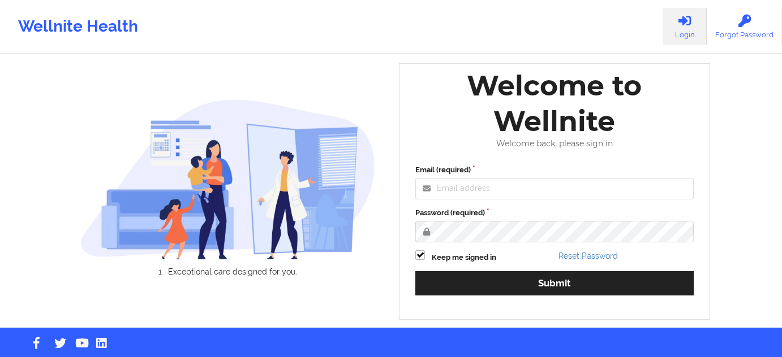  I want to click on li: Exceptional care designed for you., so click(232, 272).